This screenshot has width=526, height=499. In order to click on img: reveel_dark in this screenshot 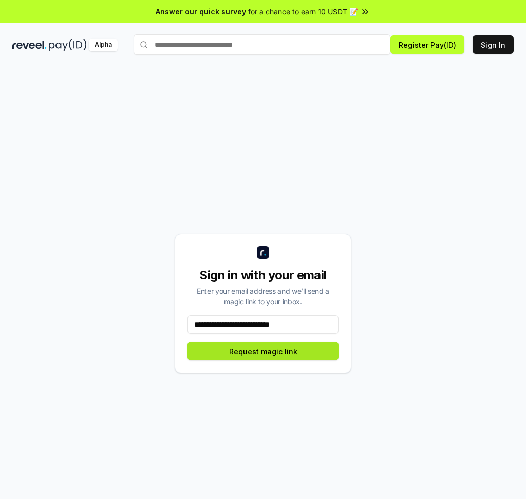, I will do `click(29, 45)`.